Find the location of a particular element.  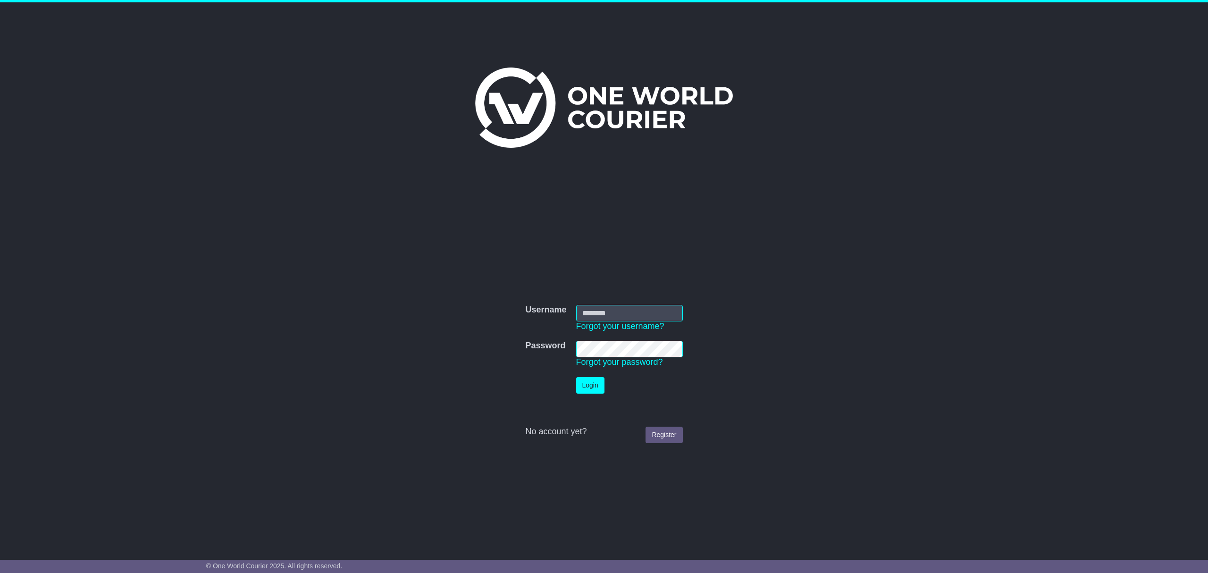

a: Forgot your password? is located at coordinates (619, 362).